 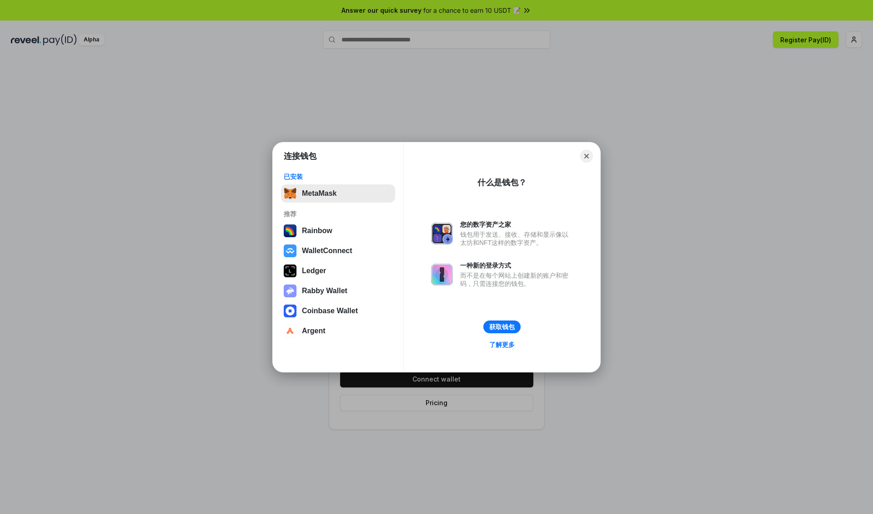 What do you see at coordinates (325, 291) in the screenshot?
I see `div: Rabby Wallet` at bounding box center [325, 291].